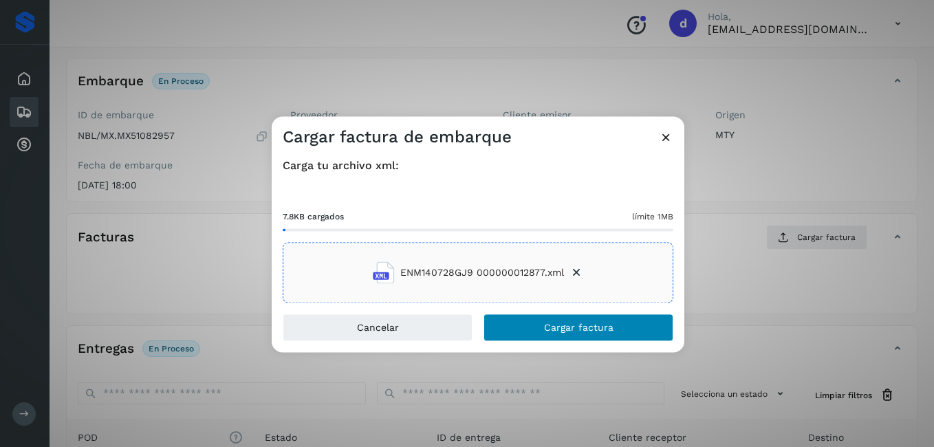 The height and width of the screenshot is (447, 934). Describe the element at coordinates (397, 137) in the screenshot. I see `h3: Cargar factura de embarque` at that location.